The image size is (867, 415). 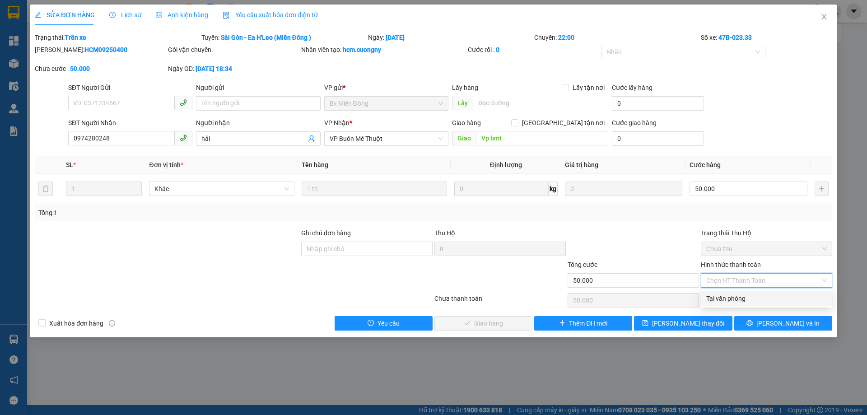 I want to click on span: Lịch sử, so click(x=125, y=15).